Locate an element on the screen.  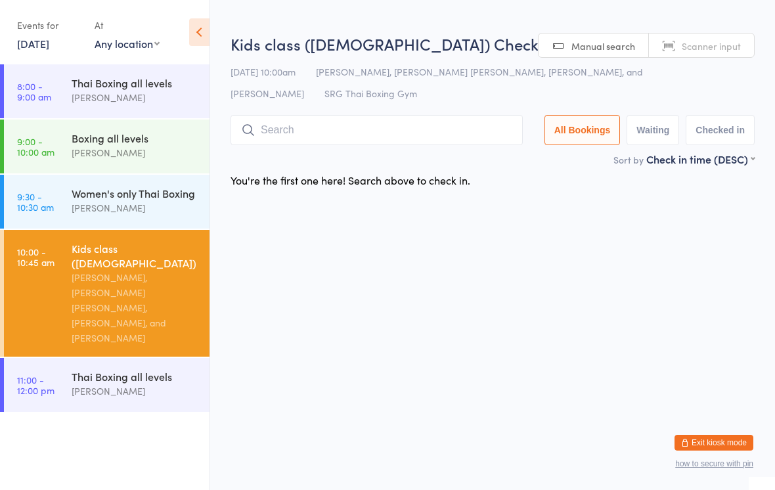
div: Boxing all levels is located at coordinates (135, 138).